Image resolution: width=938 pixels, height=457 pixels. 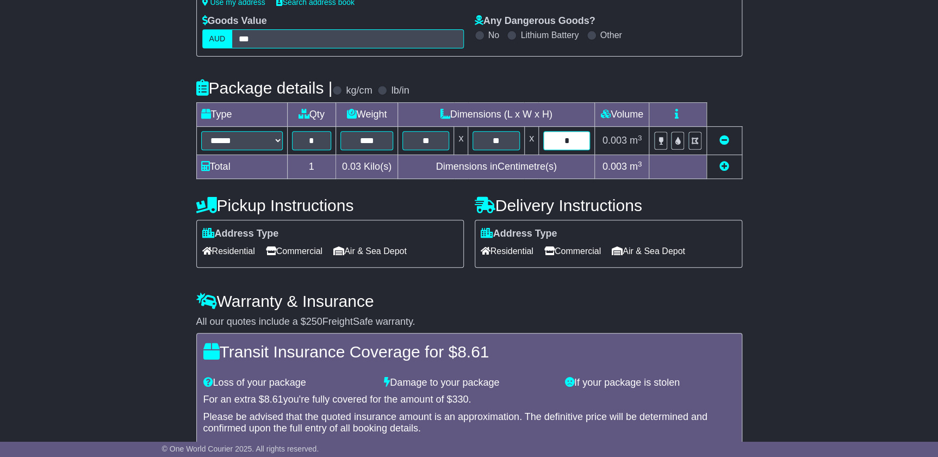 I want to click on a: Remove this item, so click(x=725, y=140).